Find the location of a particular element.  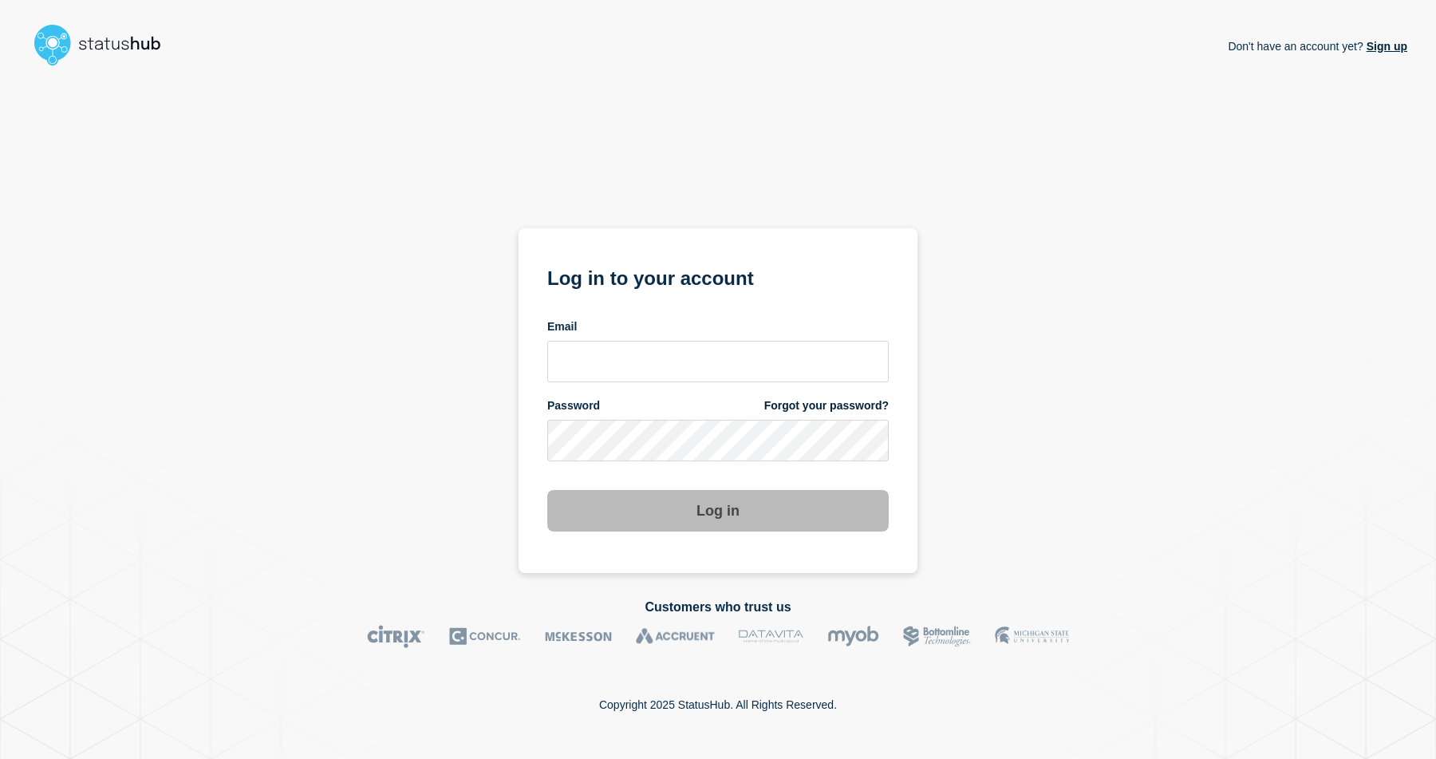

img: Citrix logo is located at coordinates (396, 636).